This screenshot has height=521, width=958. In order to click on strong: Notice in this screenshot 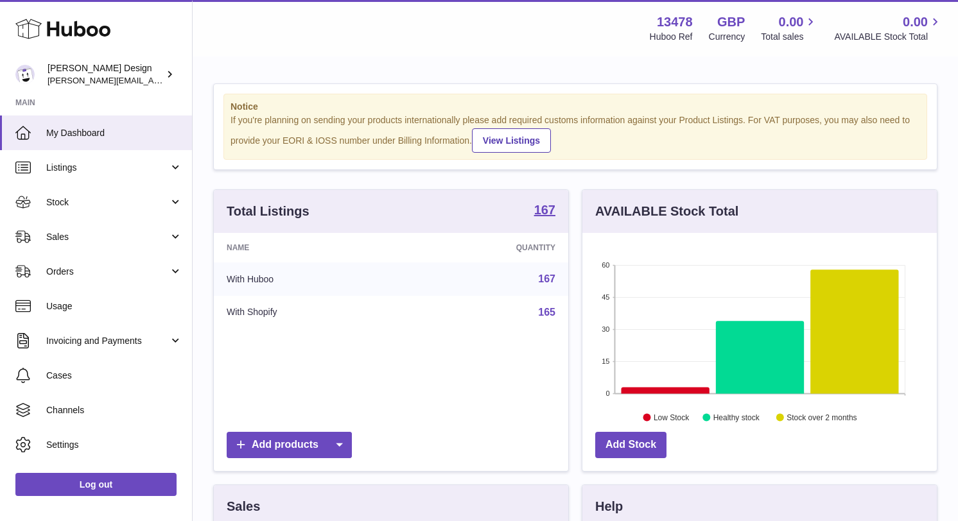, I will do `click(575, 107)`.